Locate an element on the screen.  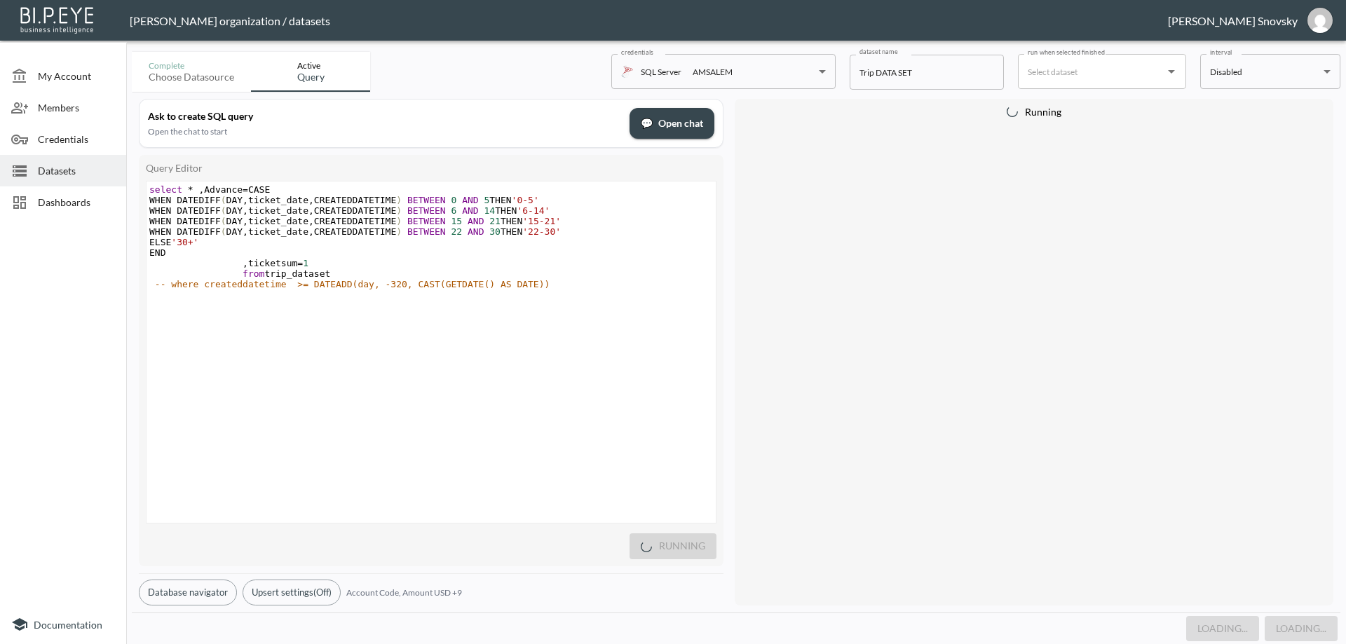
span: ELSE is located at coordinates (174, 242).